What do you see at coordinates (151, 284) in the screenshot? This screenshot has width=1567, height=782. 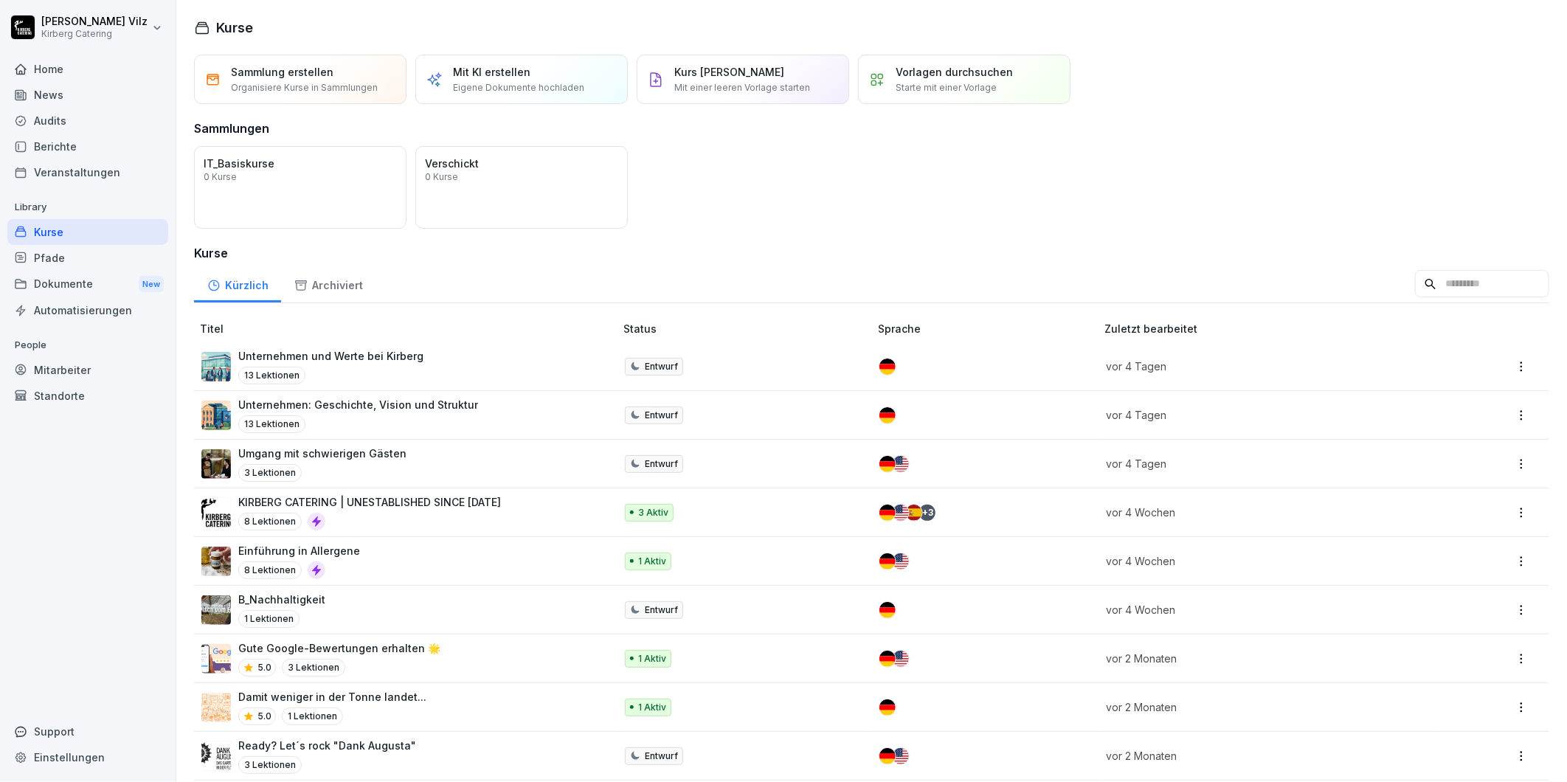 I see `div: New` at bounding box center [151, 284].